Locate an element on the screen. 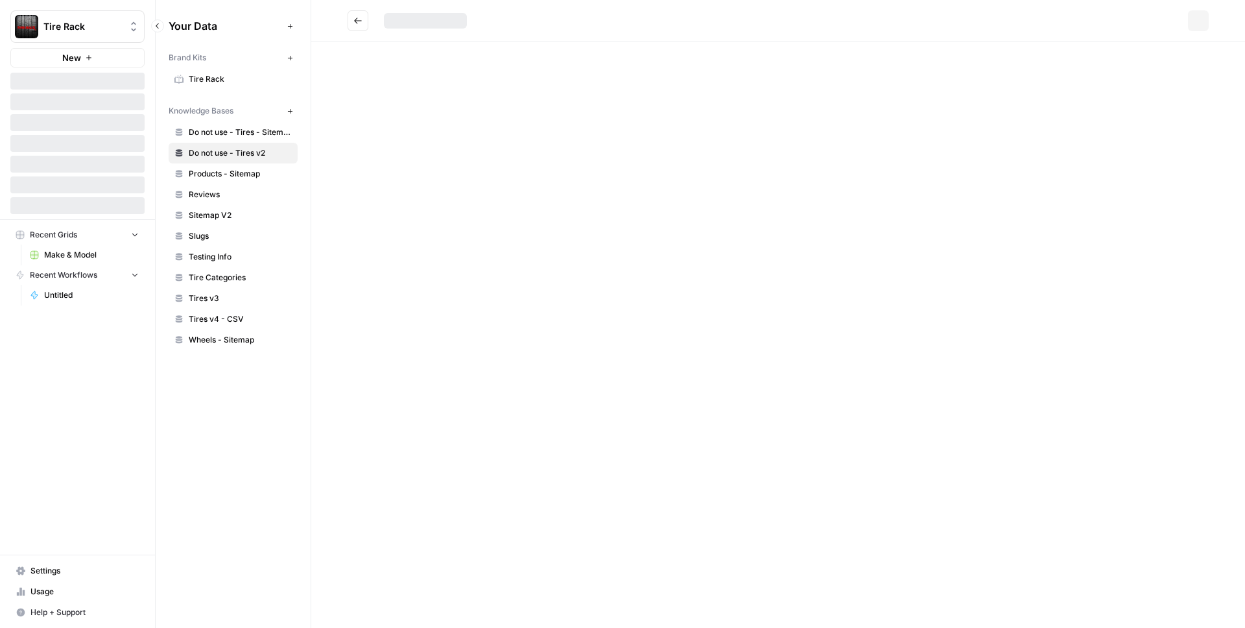  button: Recent Workflows is located at coordinates (77, 275).